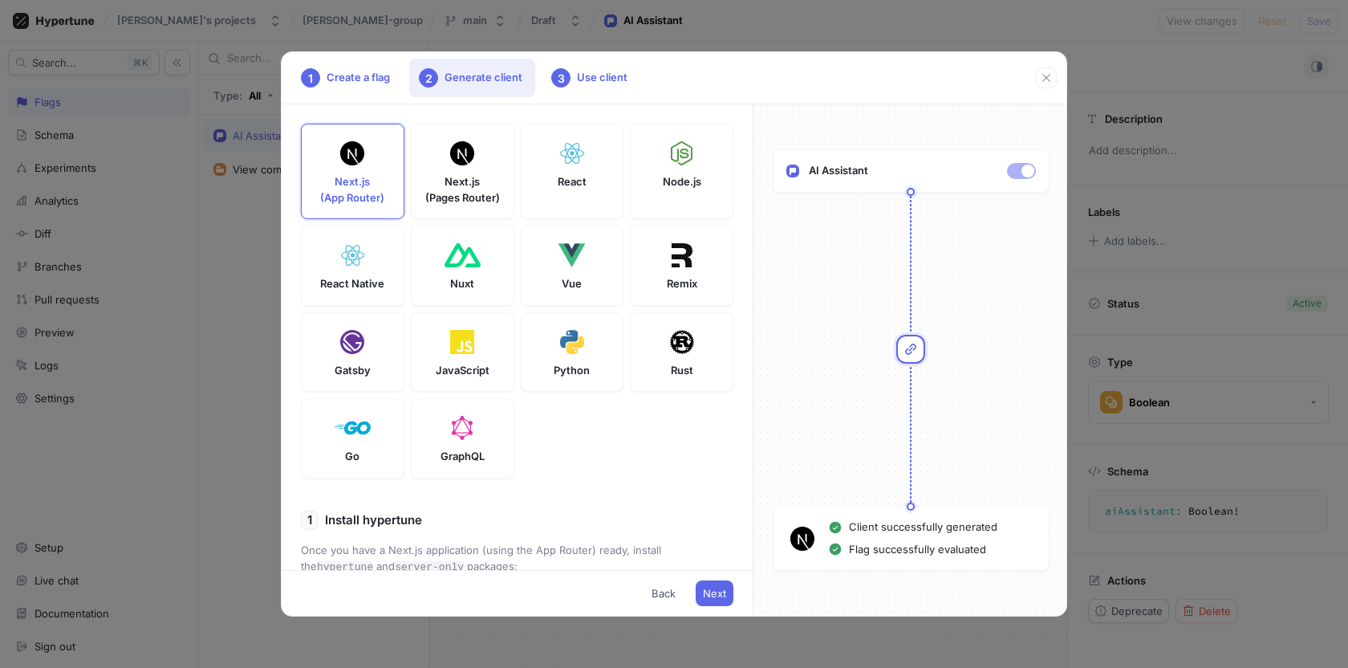 This screenshot has height=668, width=1348. What do you see at coordinates (682, 182) in the screenshot?
I see `p: Node.js` at bounding box center [682, 182].